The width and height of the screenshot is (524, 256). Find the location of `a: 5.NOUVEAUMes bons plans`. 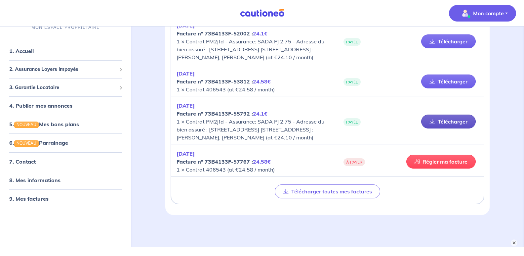

a: 5.NOUVEAUMes bons plans is located at coordinates (44, 124).